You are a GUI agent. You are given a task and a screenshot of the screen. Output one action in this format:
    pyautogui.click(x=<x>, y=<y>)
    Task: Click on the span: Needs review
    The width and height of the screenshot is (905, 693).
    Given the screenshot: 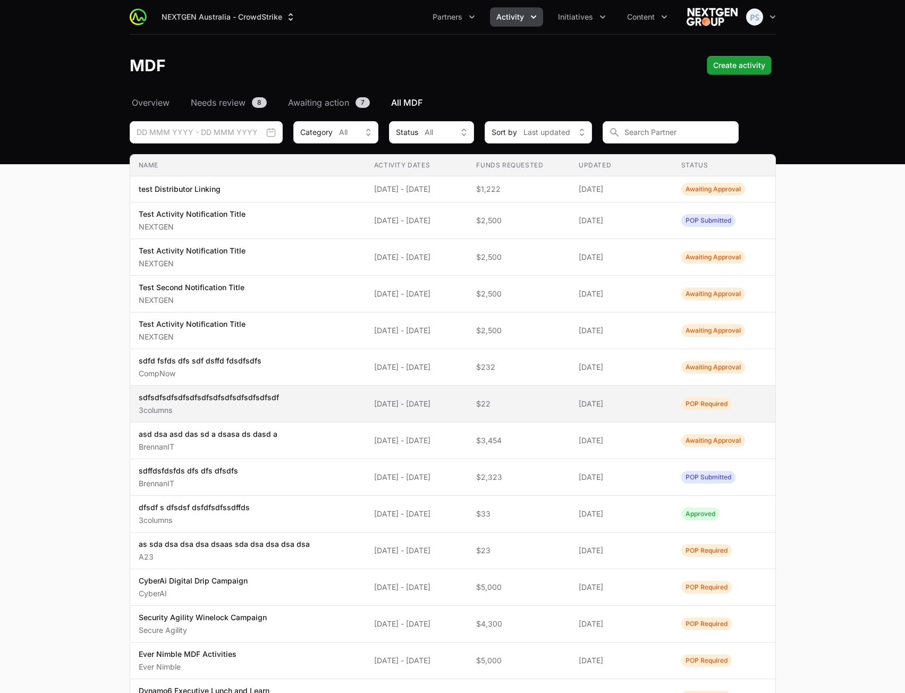 What is the action you would take?
    pyautogui.click(x=218, y=103)
    